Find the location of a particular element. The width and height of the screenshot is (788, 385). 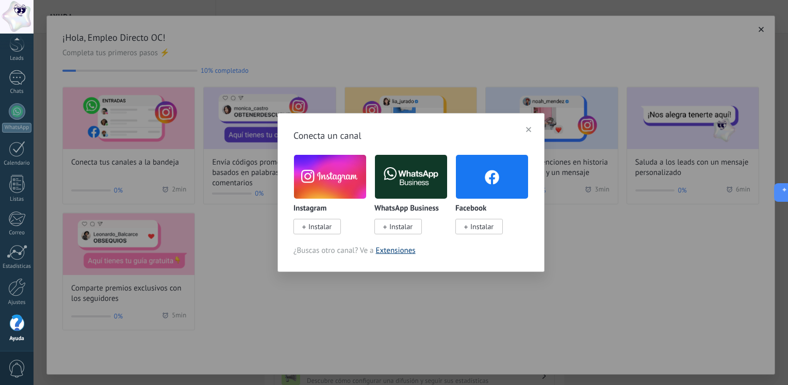

p: Instagram is located at coordinates (310, 208).